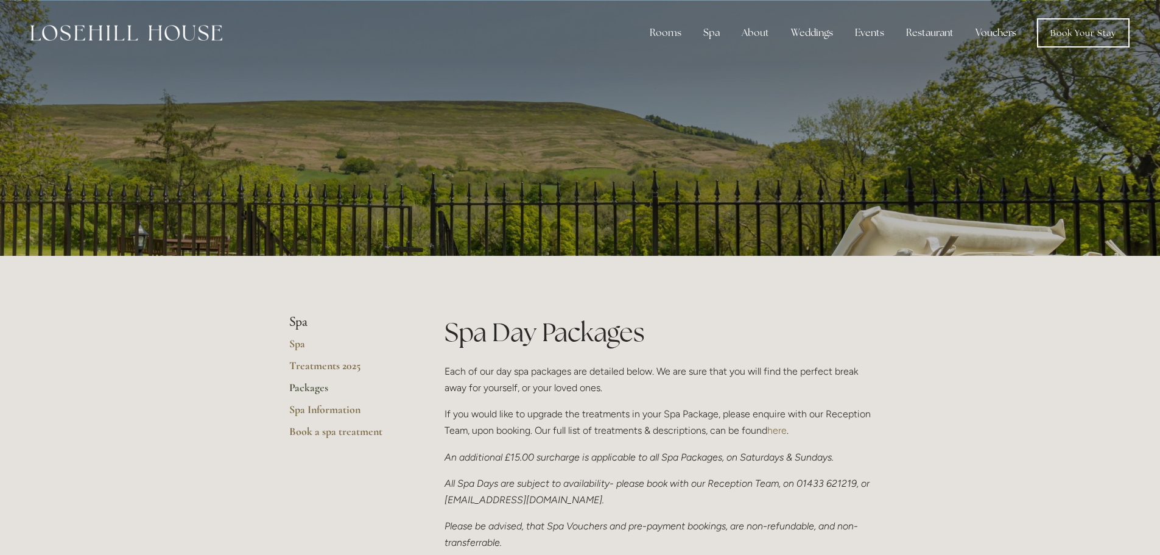  Describe the element at coordinates (711, 33) in the screenshot. I see `div: Spa` at that location.